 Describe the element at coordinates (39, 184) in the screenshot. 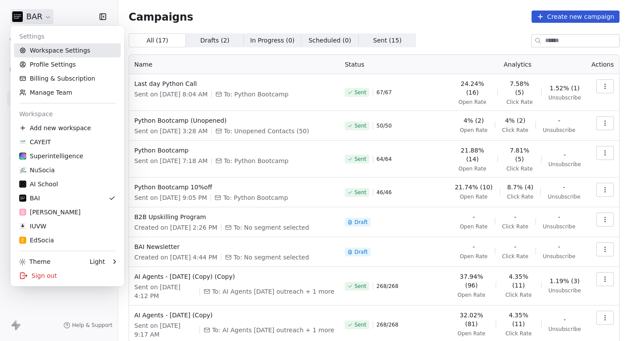

I see `div: AI School` at that location.